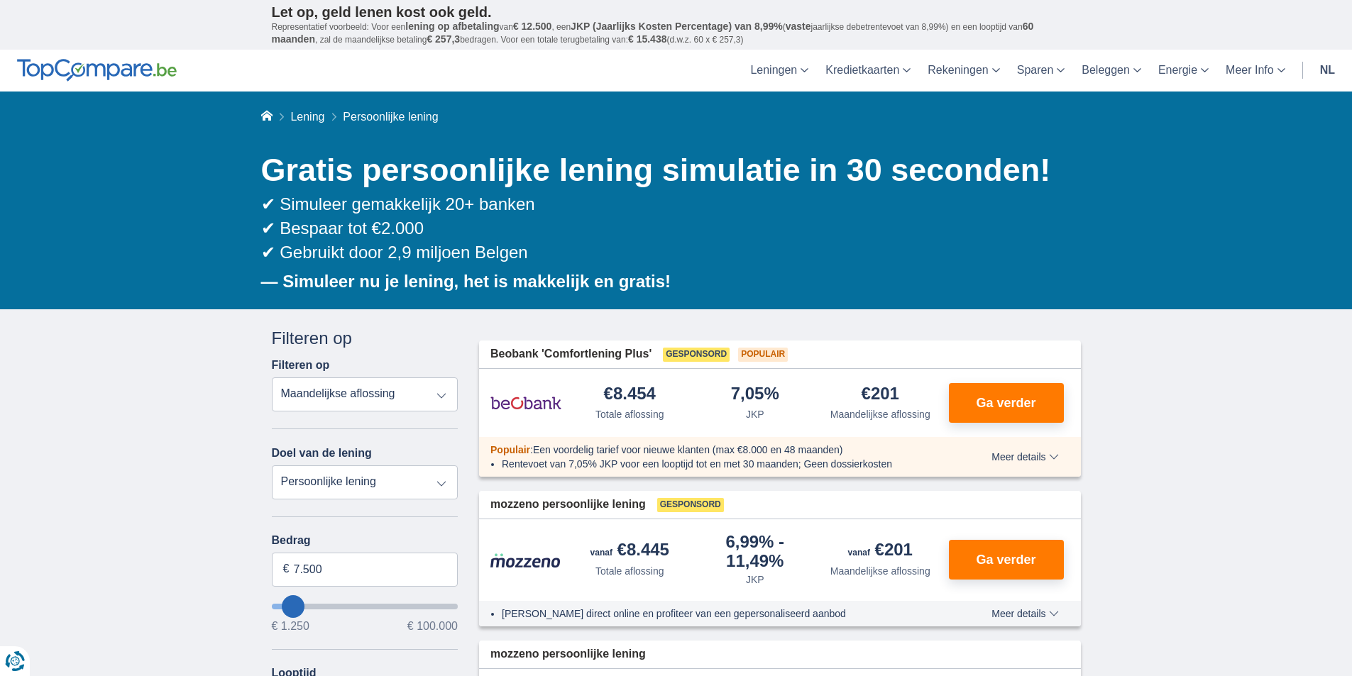  I want to click on p: Let op, geld lenen kost ook geld., so click(676, 12).